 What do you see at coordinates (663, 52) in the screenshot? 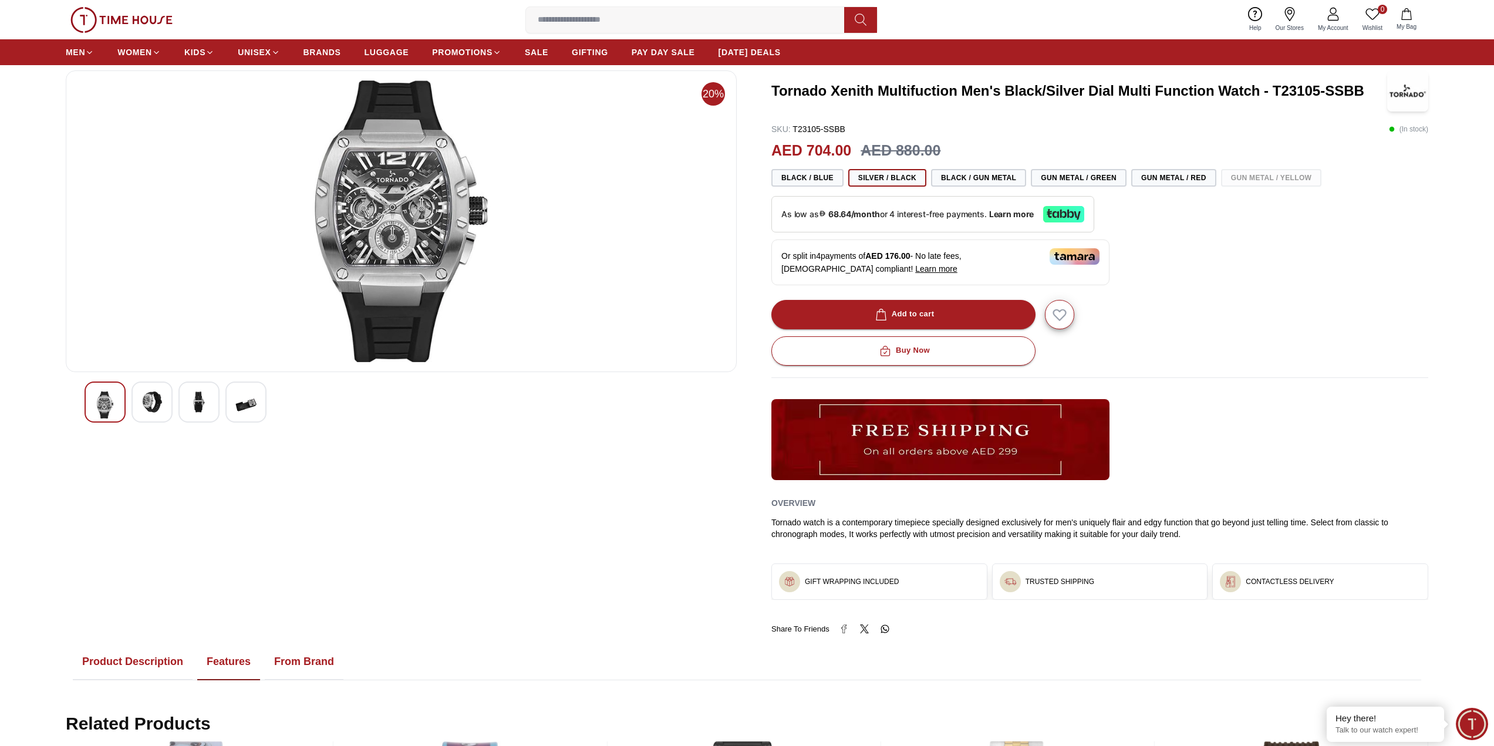
I see `a: PAY DAY SALE` at bounding box center [663, 52].